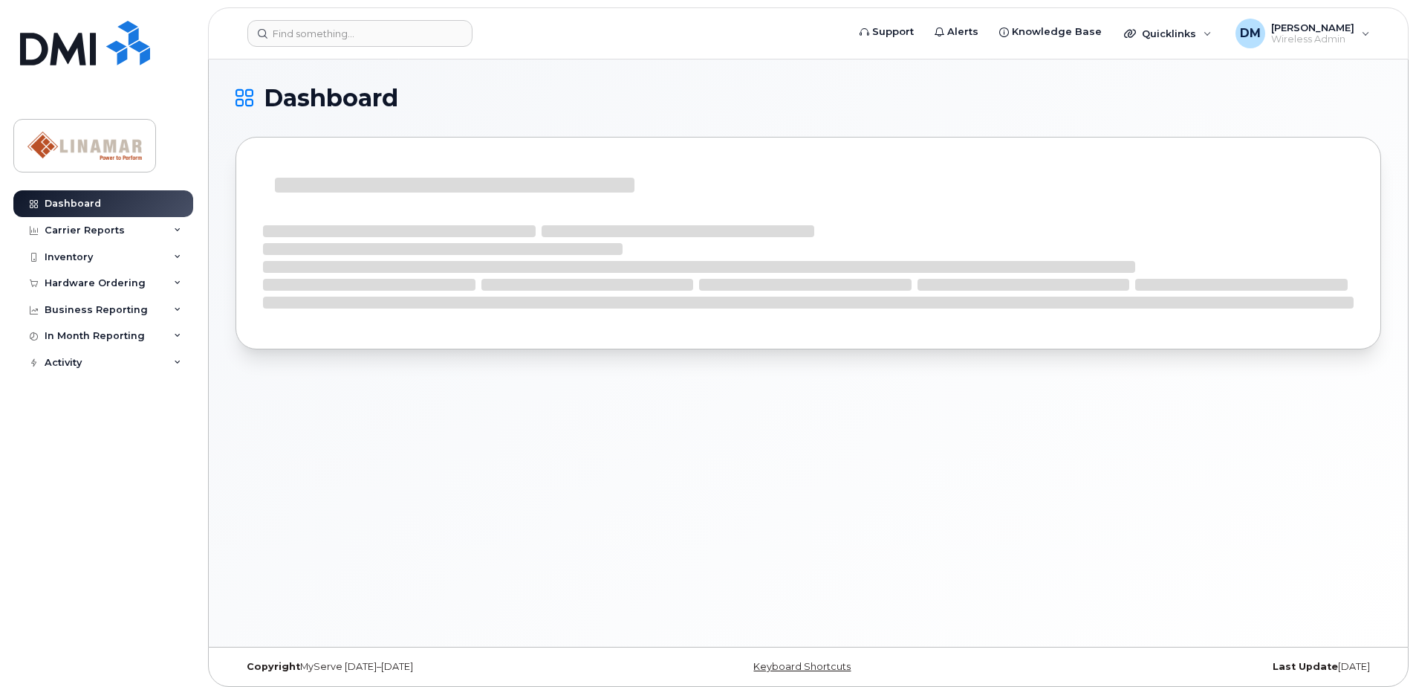  What do you see at coordinates (331, 98) in the screenshot?
I see `span: Dashboard` at bounding box center [331, 98].